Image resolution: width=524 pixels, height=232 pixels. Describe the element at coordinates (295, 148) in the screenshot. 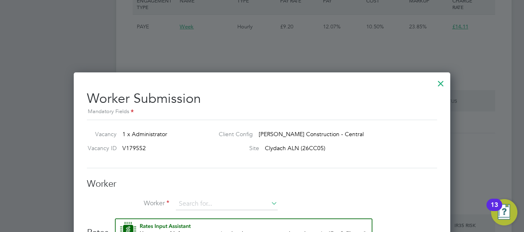

I see `span: Clydach ALN (26CC05)` at that location.